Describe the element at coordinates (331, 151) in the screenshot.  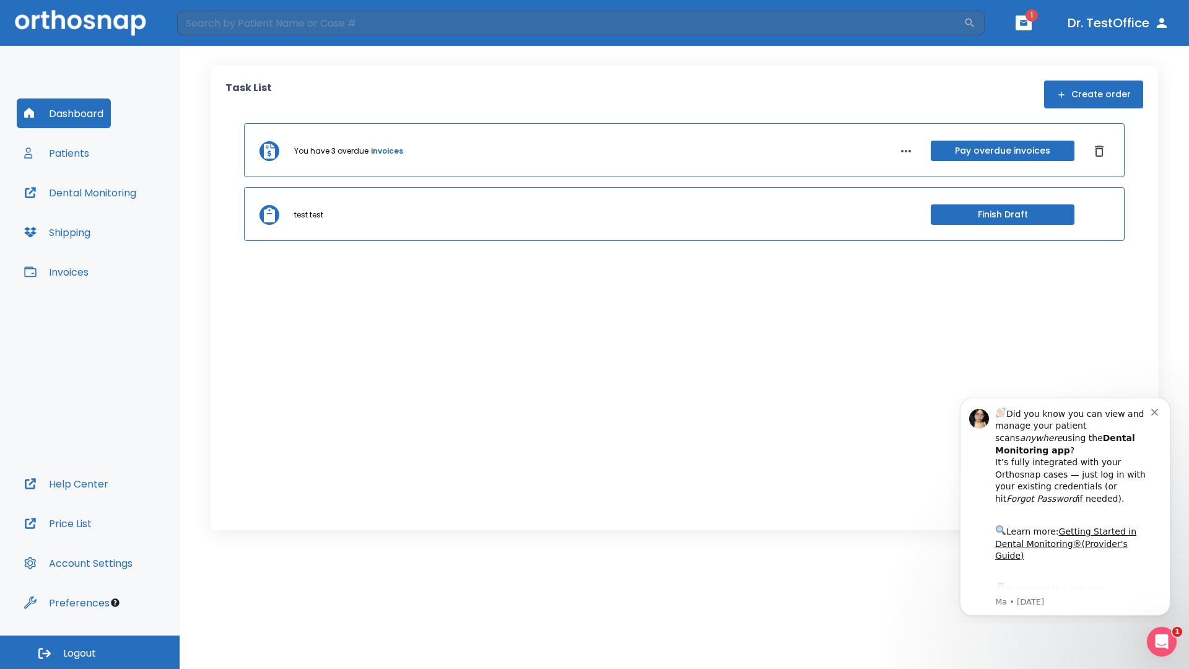
I see `p: You have 3 overdue` at that location.